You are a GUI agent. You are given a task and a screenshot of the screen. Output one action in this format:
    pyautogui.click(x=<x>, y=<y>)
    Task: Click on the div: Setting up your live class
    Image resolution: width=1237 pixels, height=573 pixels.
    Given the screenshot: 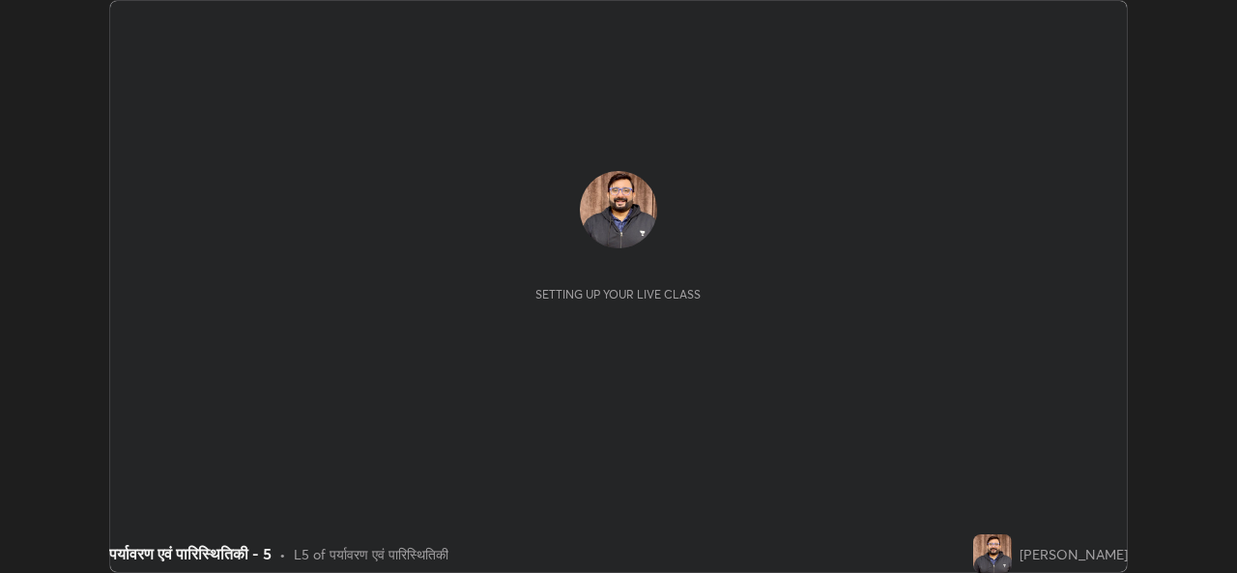 What is the action you would take?
    pyautogui.click(x=617, y=294)
    